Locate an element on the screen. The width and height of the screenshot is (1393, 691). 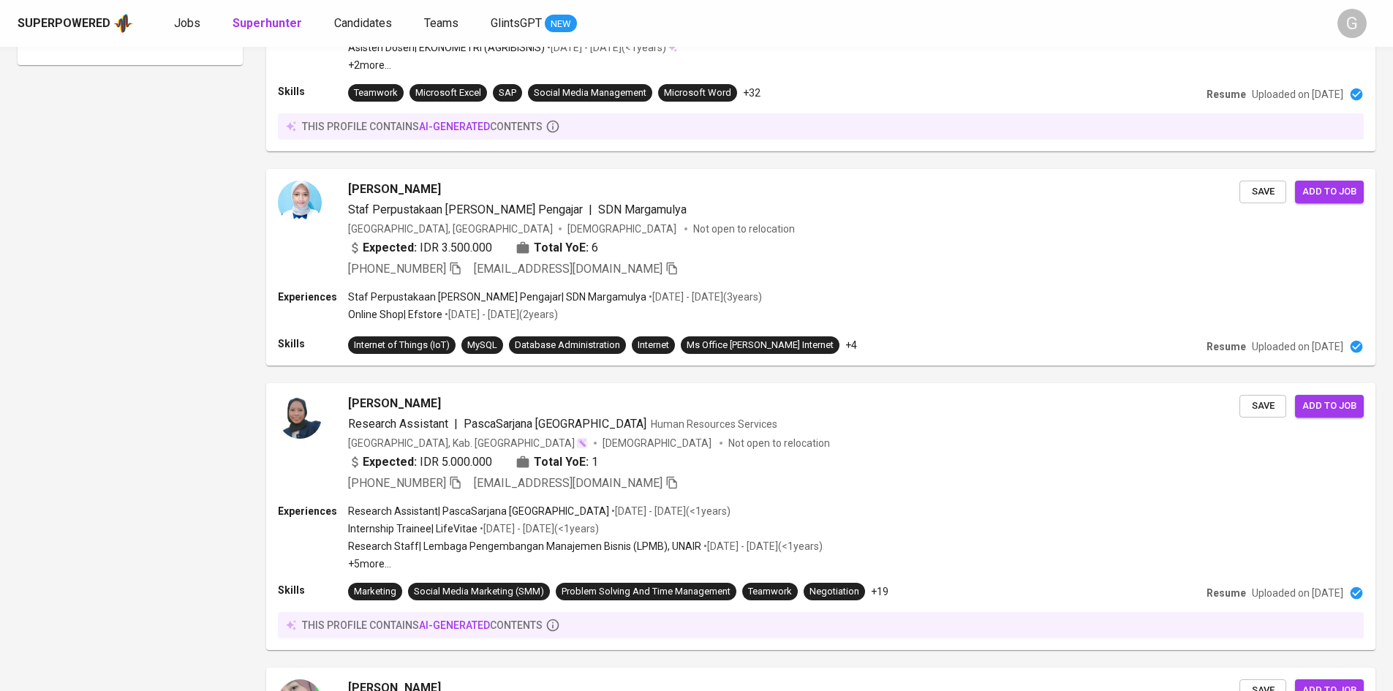
img: 193acee76e9889731bad311129117c85.jpg is located at coordinates (300, 203).